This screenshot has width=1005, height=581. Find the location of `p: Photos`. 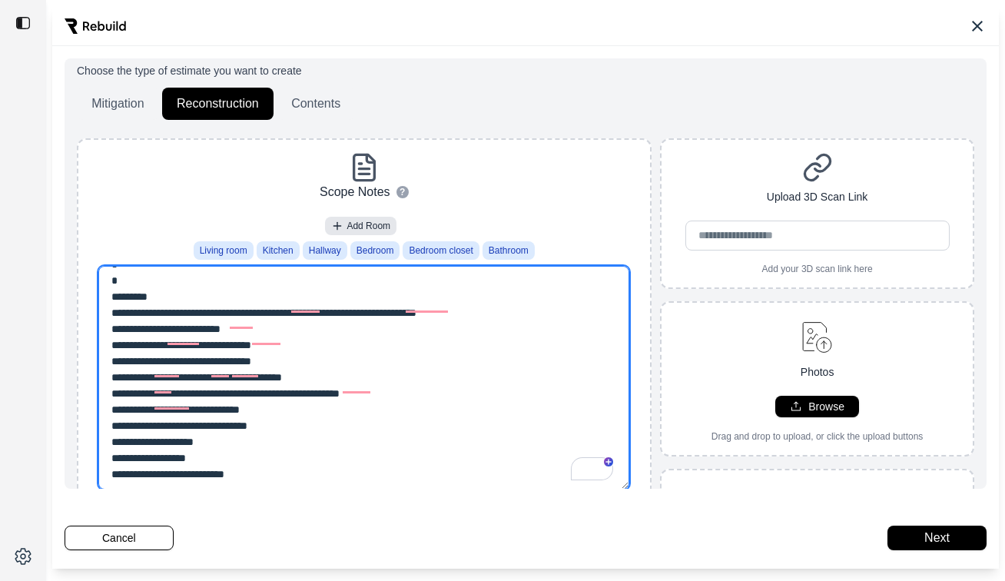

p: Photos is located at coordinates (818, 372).